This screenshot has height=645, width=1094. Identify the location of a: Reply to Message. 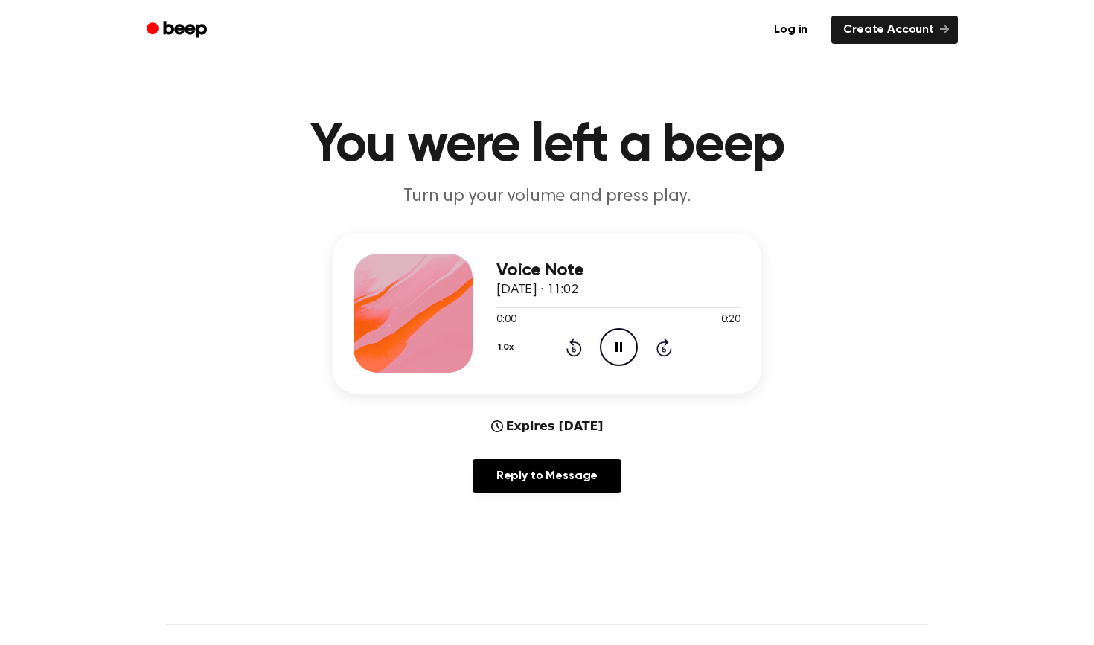
(547, 476).